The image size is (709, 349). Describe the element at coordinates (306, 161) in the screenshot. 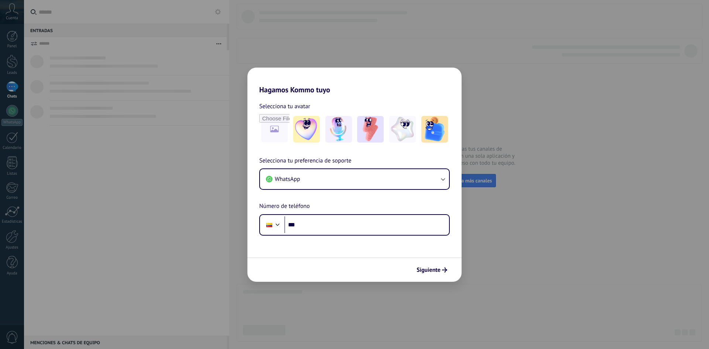

I see `span: Selecciona tu preferencia de soporte` at that location.